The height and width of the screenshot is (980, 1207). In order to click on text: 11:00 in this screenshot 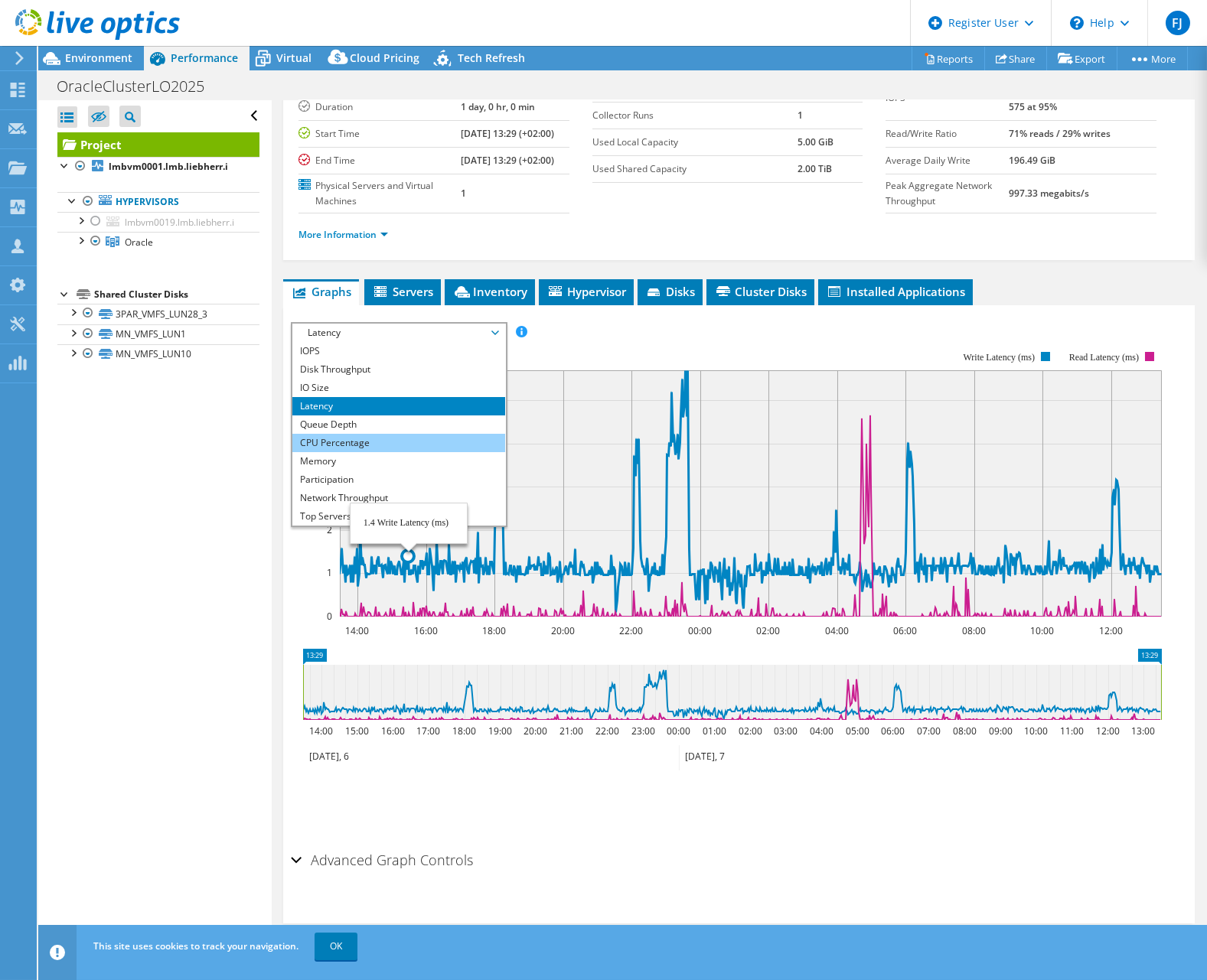, I will do `click(1072, 730)`.